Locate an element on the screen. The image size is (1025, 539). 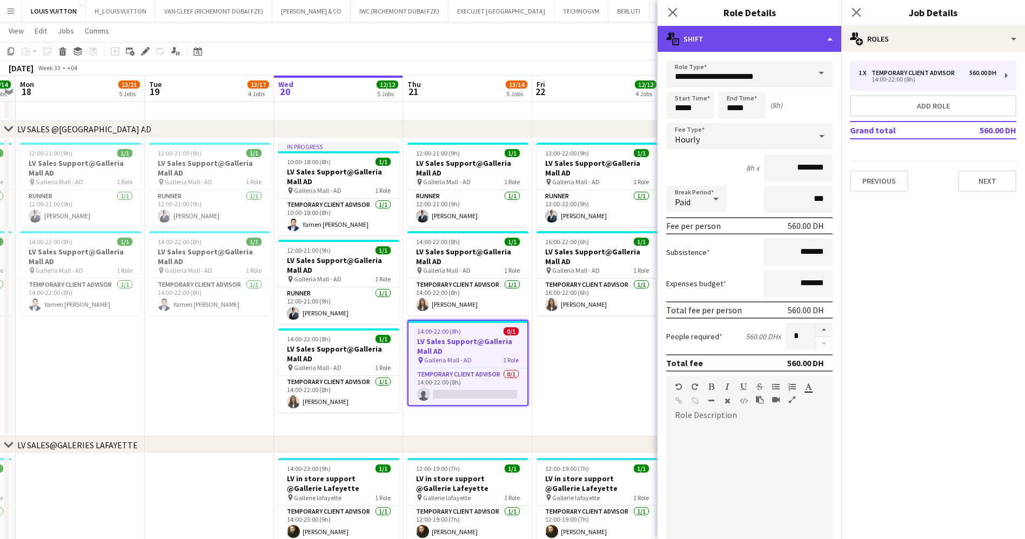
span: Jobs is located at coordinates (66, 31).